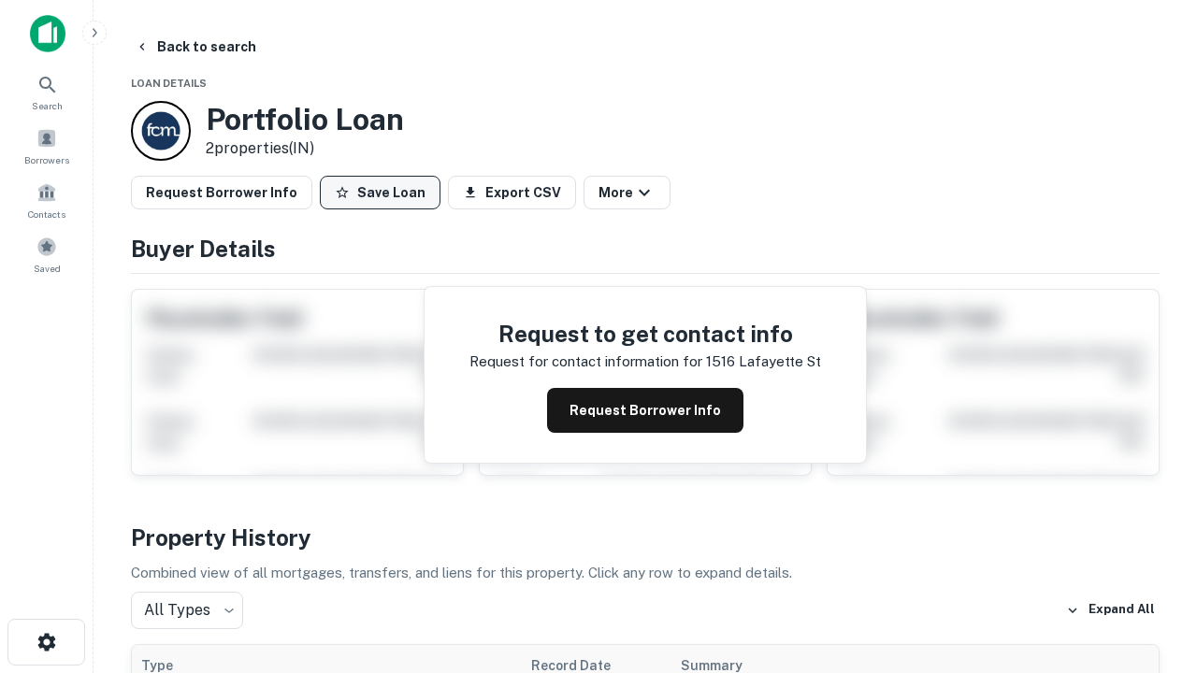  Describe the element at coordinates (168, 83) in the screenshot. I see `span: Loan Details` at that location.